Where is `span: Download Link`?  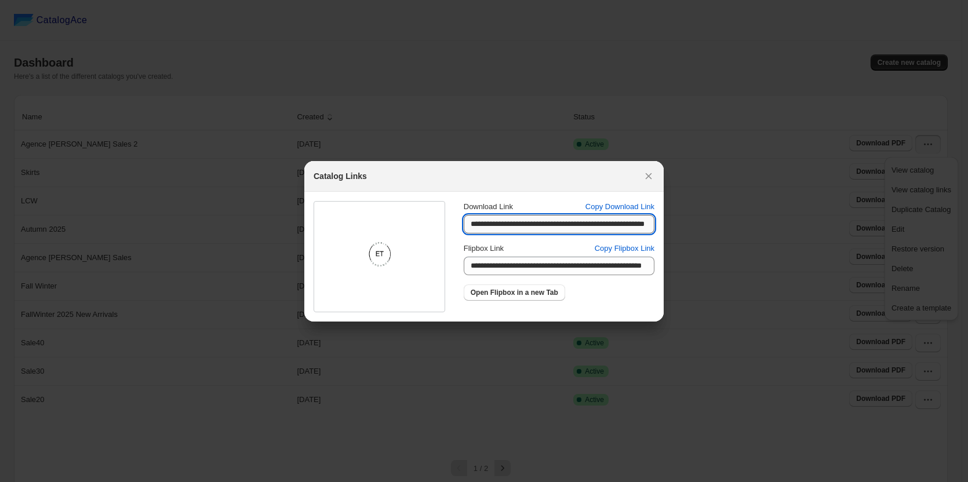
span: Download Link is located at coordinates (488, 206).